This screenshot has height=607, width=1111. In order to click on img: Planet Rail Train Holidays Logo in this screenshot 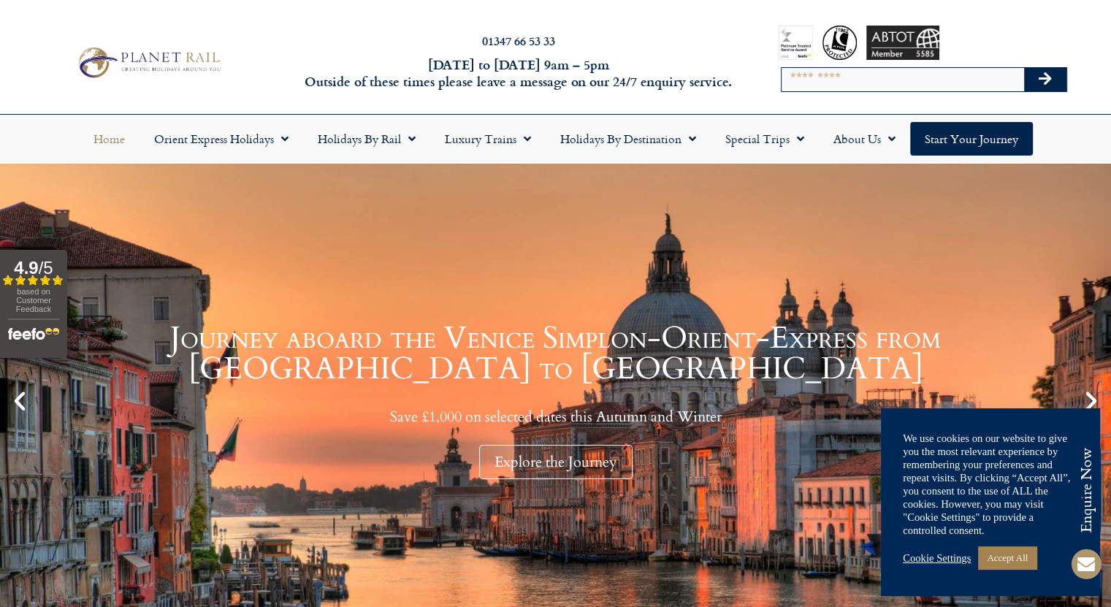, I will do `click(148, 62)`.